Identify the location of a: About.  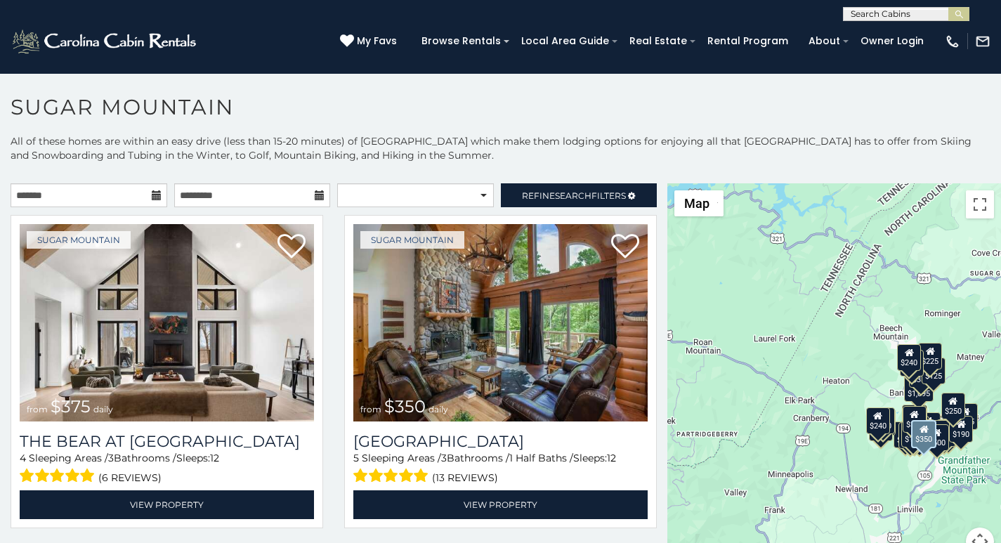
(824, 41).